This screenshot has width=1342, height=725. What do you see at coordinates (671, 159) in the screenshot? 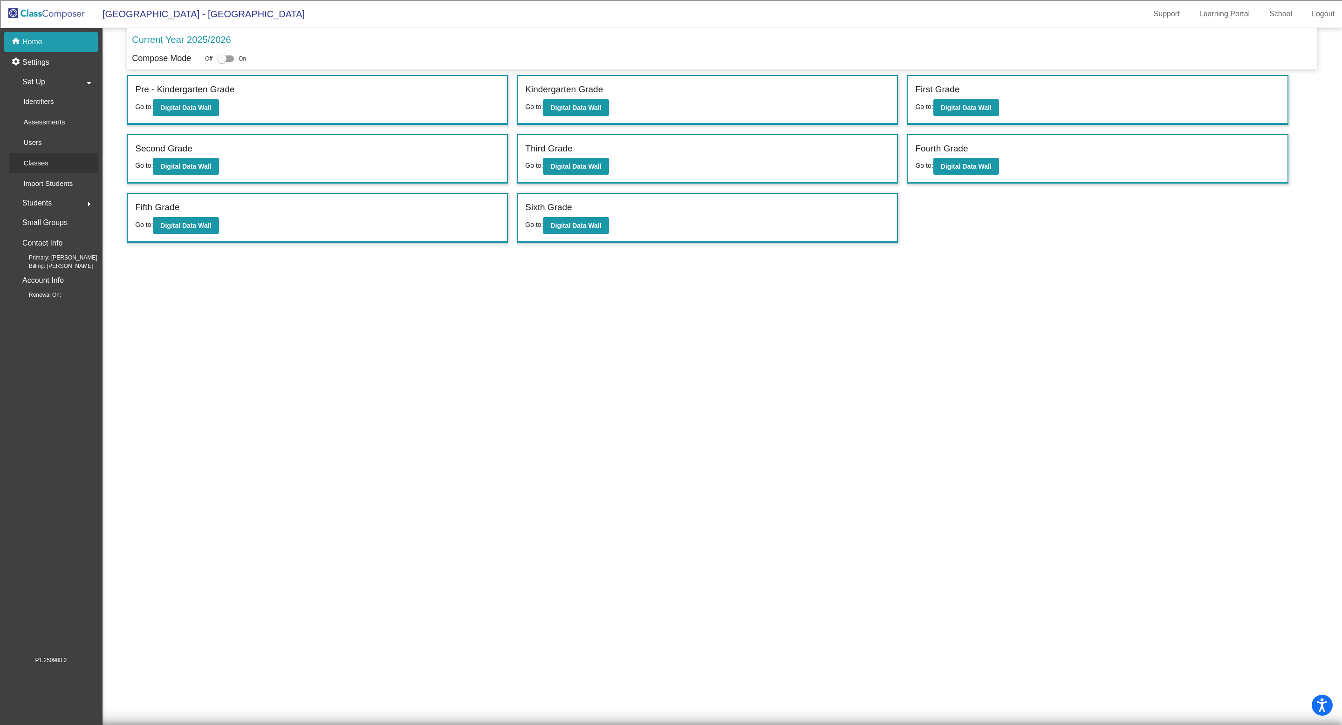
I see `div: Visual Art` at bounding box center [671, 159].